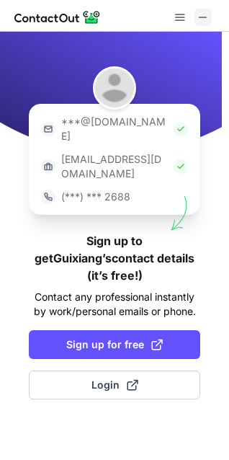 This screenshot has width=229, height=460. I want to click on button: Sign up for free, so click(115, 345).